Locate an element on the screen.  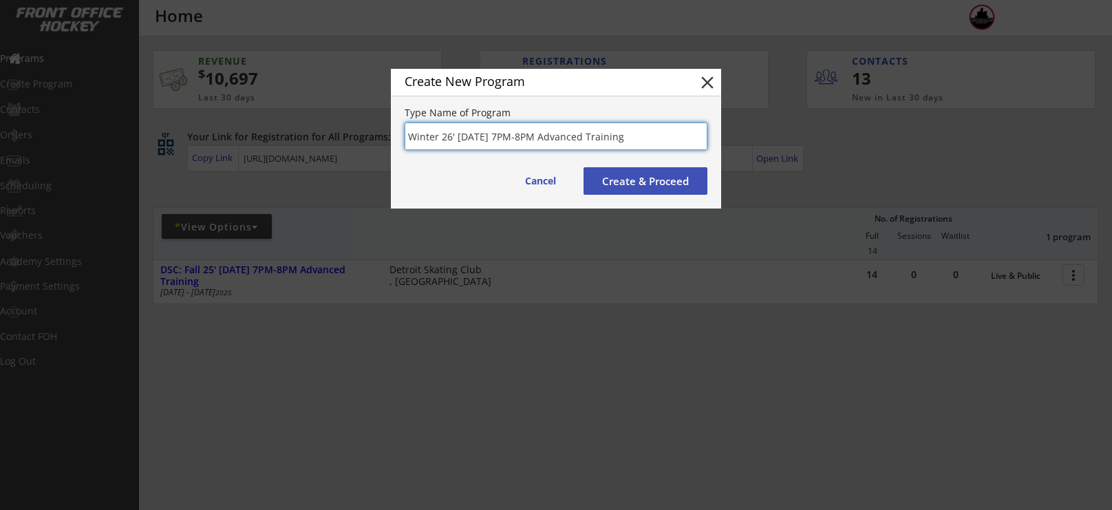
button: Create & Proceed is located at coordinates (646, 181).